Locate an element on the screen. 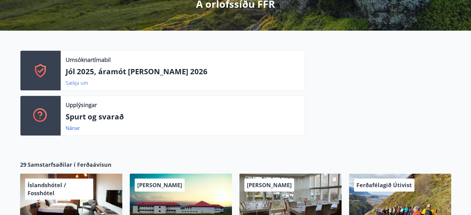 The image size is (471, 215). p: Spurt og svarað is located at coordinates (183, 117).